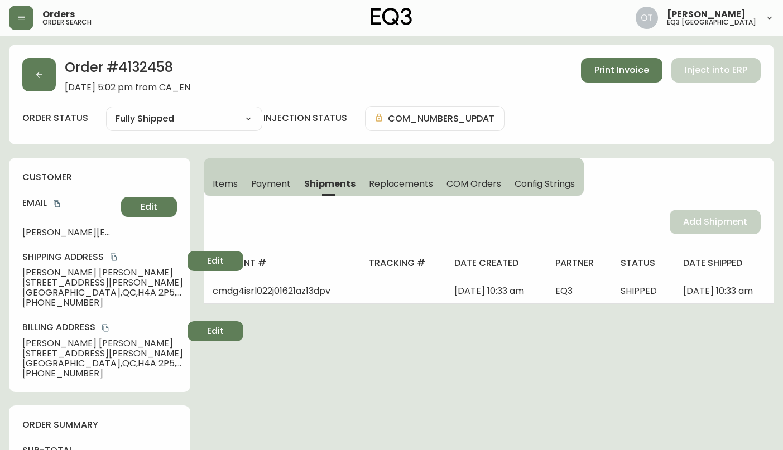 The width and height of the screenshot is (783, 450). Describe the element at coordinates (282, 263) in the screenshot. I see `h4: shipment #` at that location.